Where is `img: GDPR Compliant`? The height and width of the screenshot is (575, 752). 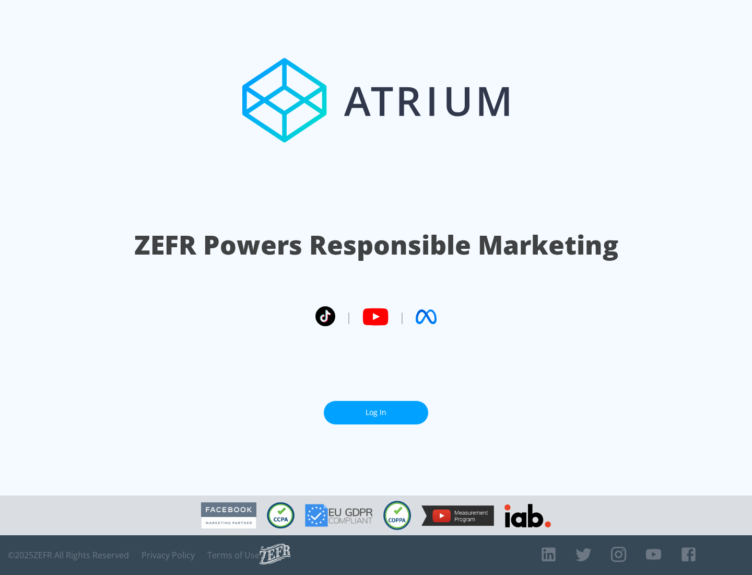
img: GDPR Compliant is located at coordinates (339, 515).